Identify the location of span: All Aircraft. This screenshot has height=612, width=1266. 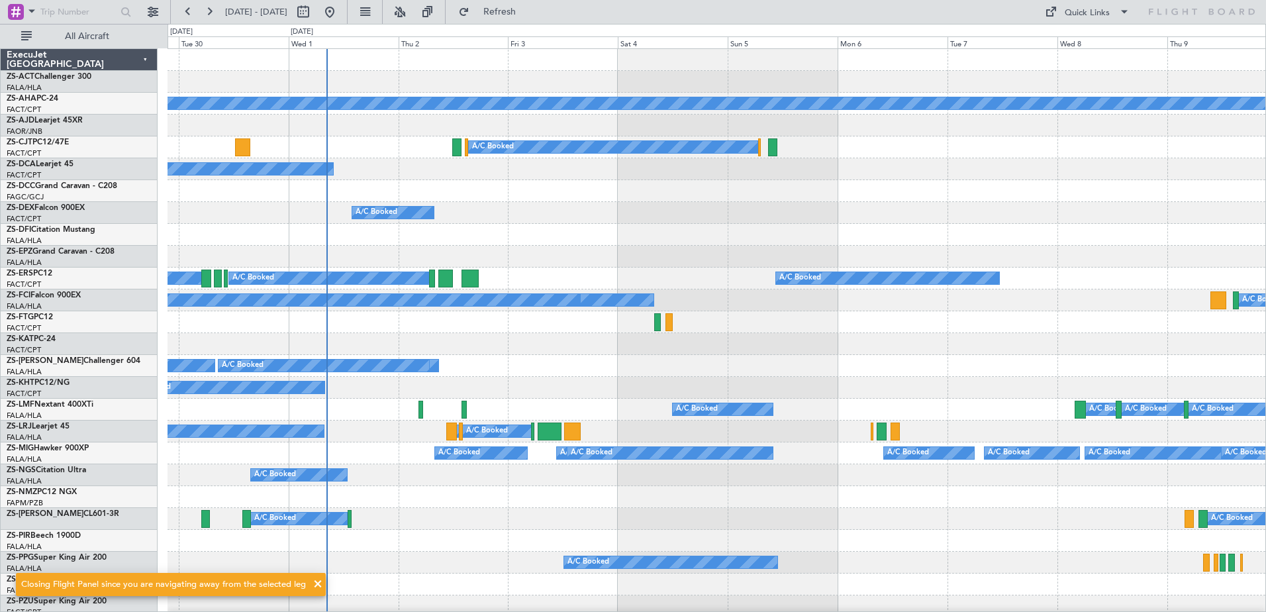
(87, 36).